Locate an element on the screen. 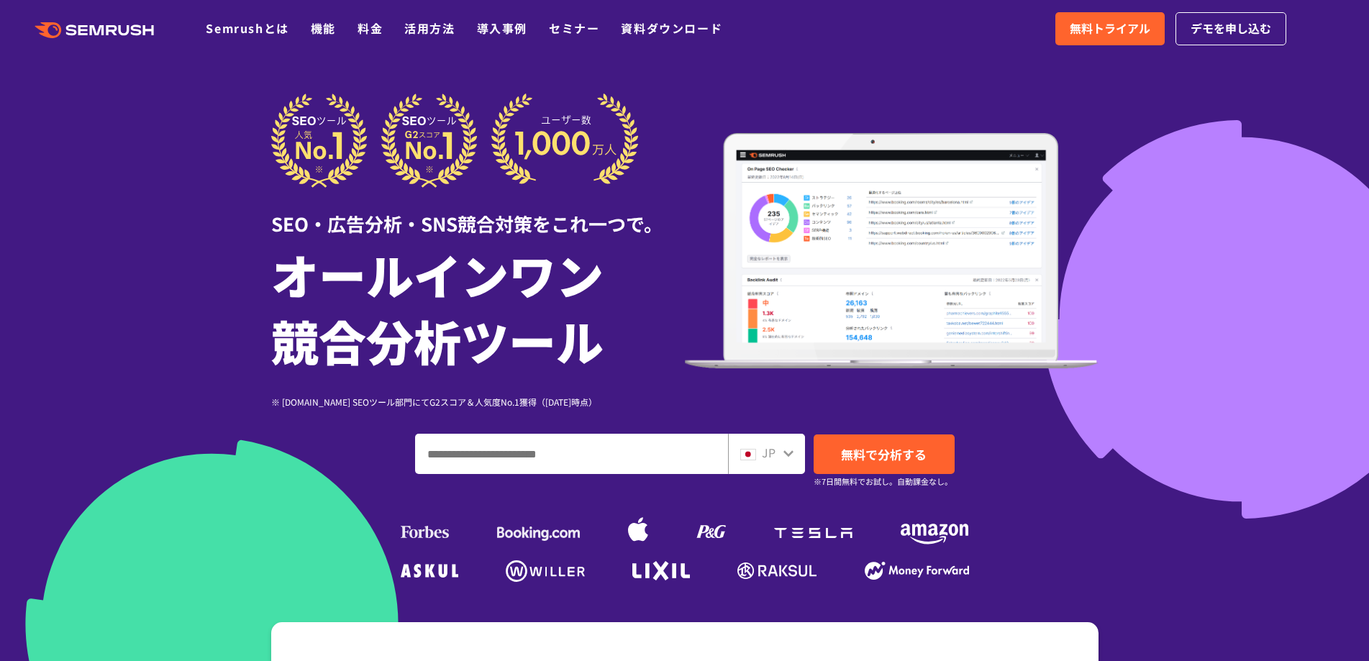  a: 料金 is located at coordinates (370, 28).